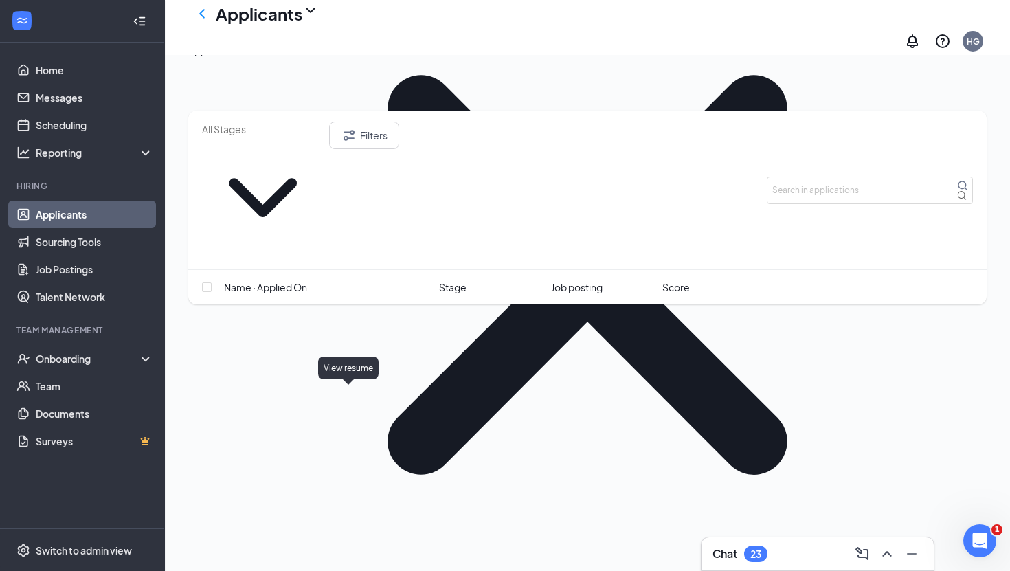 This screenshot has width=1010, height=571. What do you see at coordinates (265, 287) in the screenshot?
I see `span: Name · Applied On` at bounding box center [265, 287].